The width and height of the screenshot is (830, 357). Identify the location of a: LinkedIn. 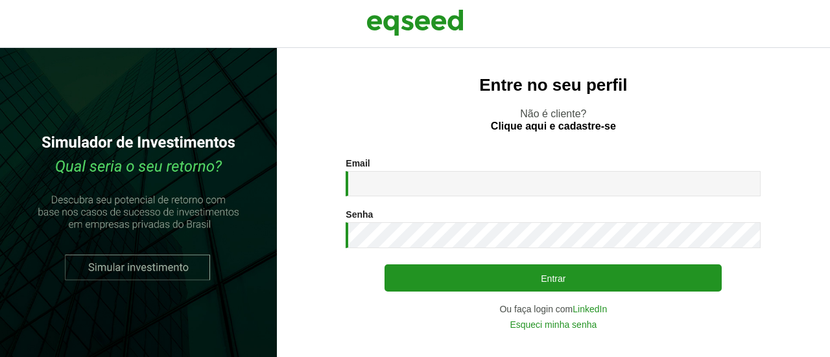
(589, 309).